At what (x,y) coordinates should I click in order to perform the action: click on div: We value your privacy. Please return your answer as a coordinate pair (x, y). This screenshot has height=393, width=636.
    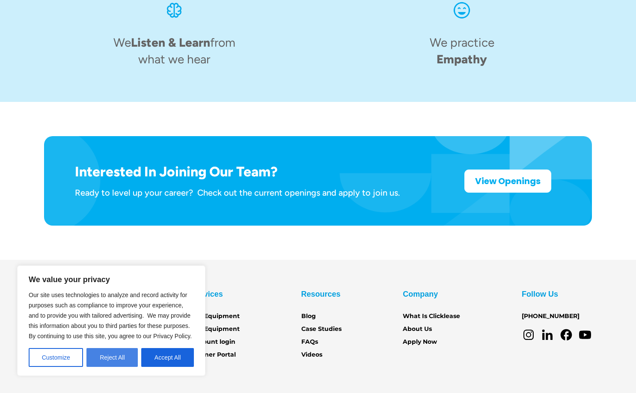
    Looking at the image, I should click on (111, 320).